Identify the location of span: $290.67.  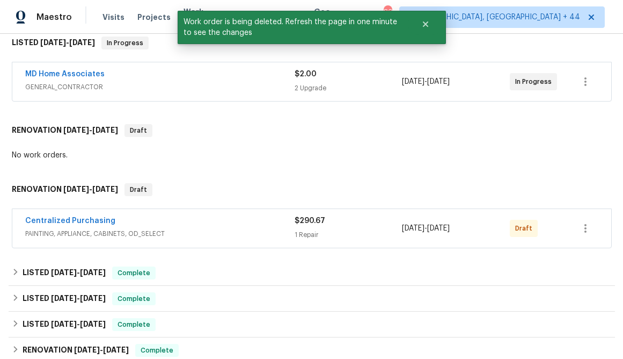
(310, 221).